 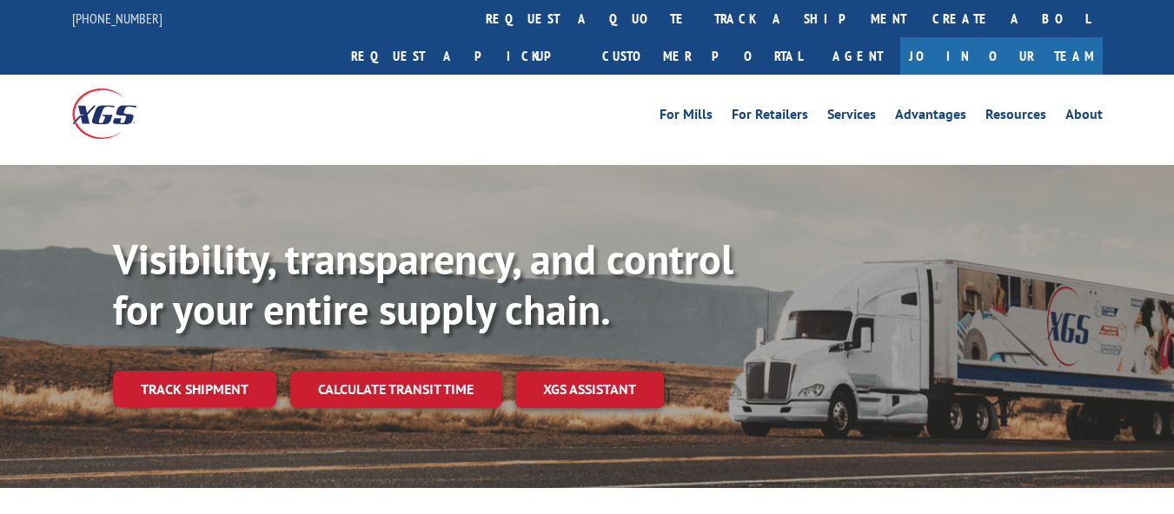 What do you see at coordinates (1083, 117) in the screenshot?
I see `a: About` at bounding box center [1083, 117].